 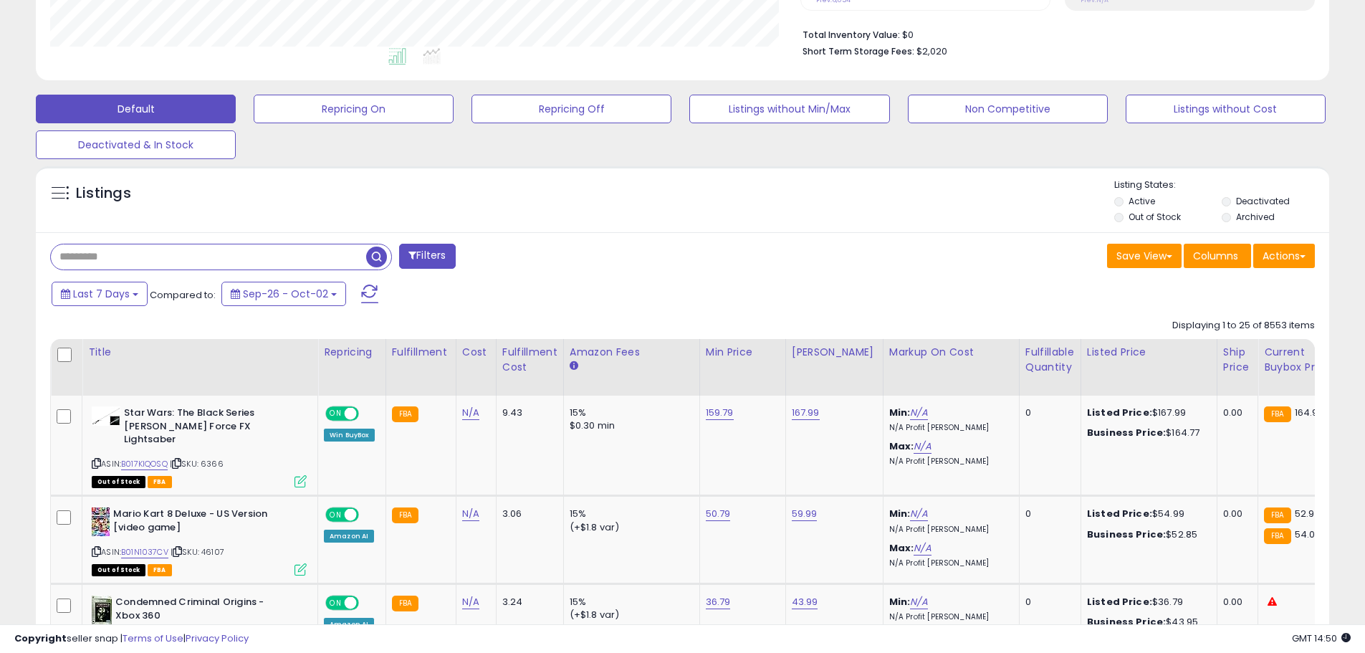 I want to click on label: Deactivated, so click(x=1263, y=201).